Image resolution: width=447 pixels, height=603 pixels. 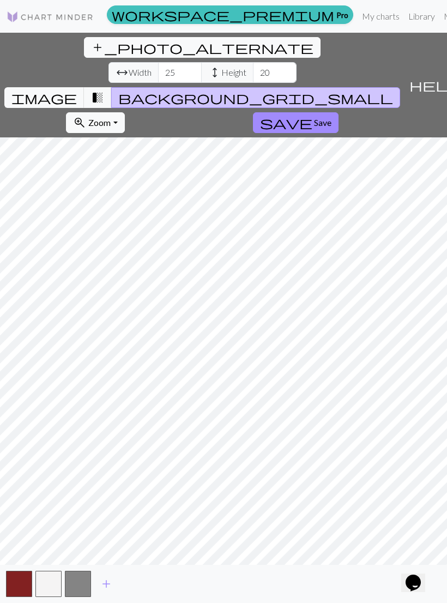 What do you see at coordinates (286, 123) in the screenshot?
I see `span: save` at bounding box center [286, 123].